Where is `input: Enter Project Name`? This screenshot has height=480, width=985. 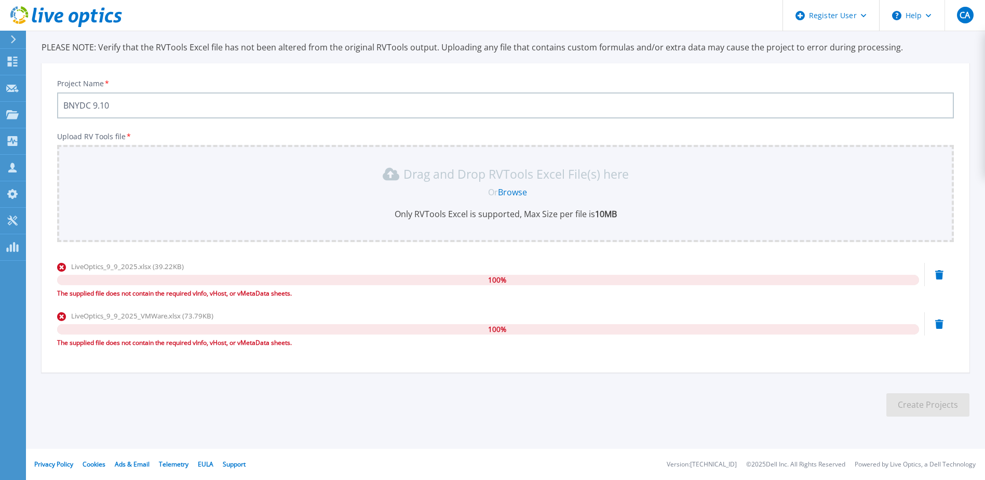 input: Enter Project Name is located at coordinates (505, 105).